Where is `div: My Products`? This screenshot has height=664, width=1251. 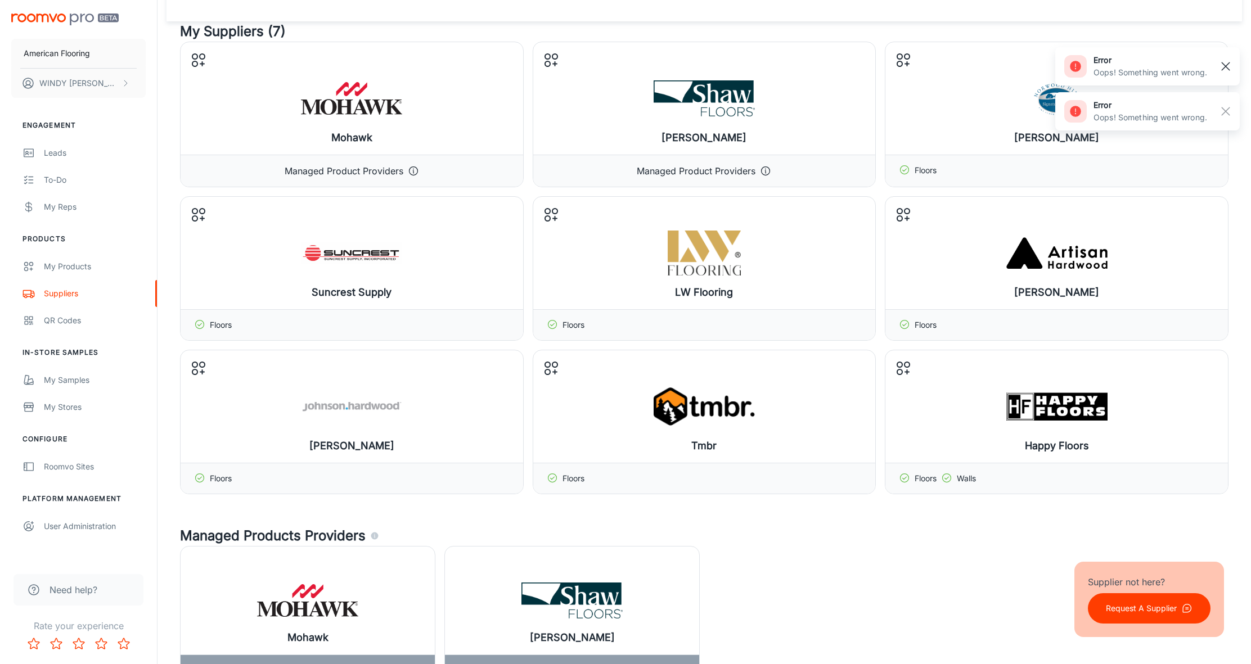
div: My Products is located at coordinates (94, 267).